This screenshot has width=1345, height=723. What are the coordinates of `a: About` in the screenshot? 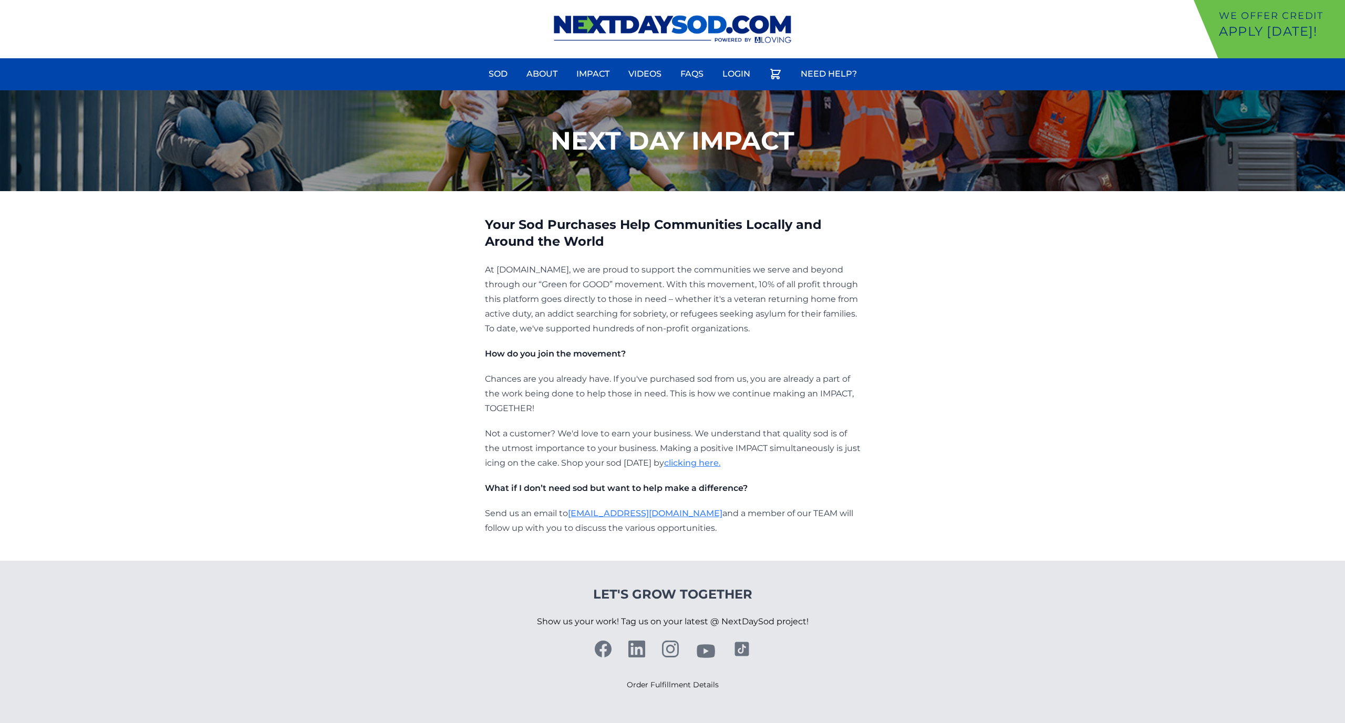 It's located at (542, 74).